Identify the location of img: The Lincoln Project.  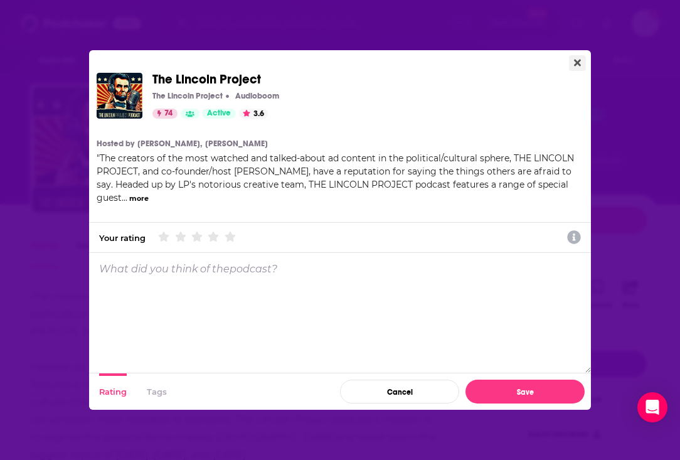
(119, 95).